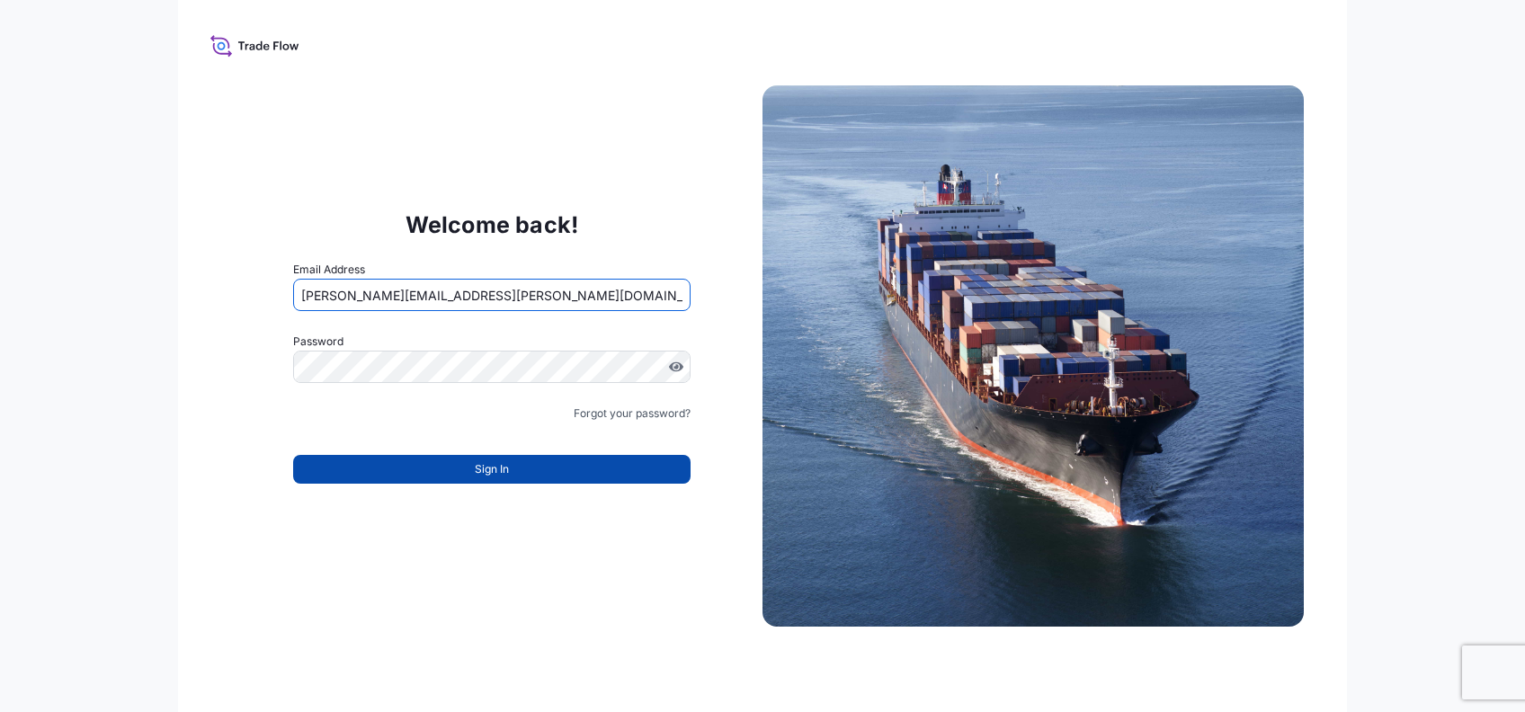 The width and height of the screenshot is (1525, 712). What do you see at coordinates (492, 342) in the screenshot?
I see `label: Password` at bounding box center [492, 342].